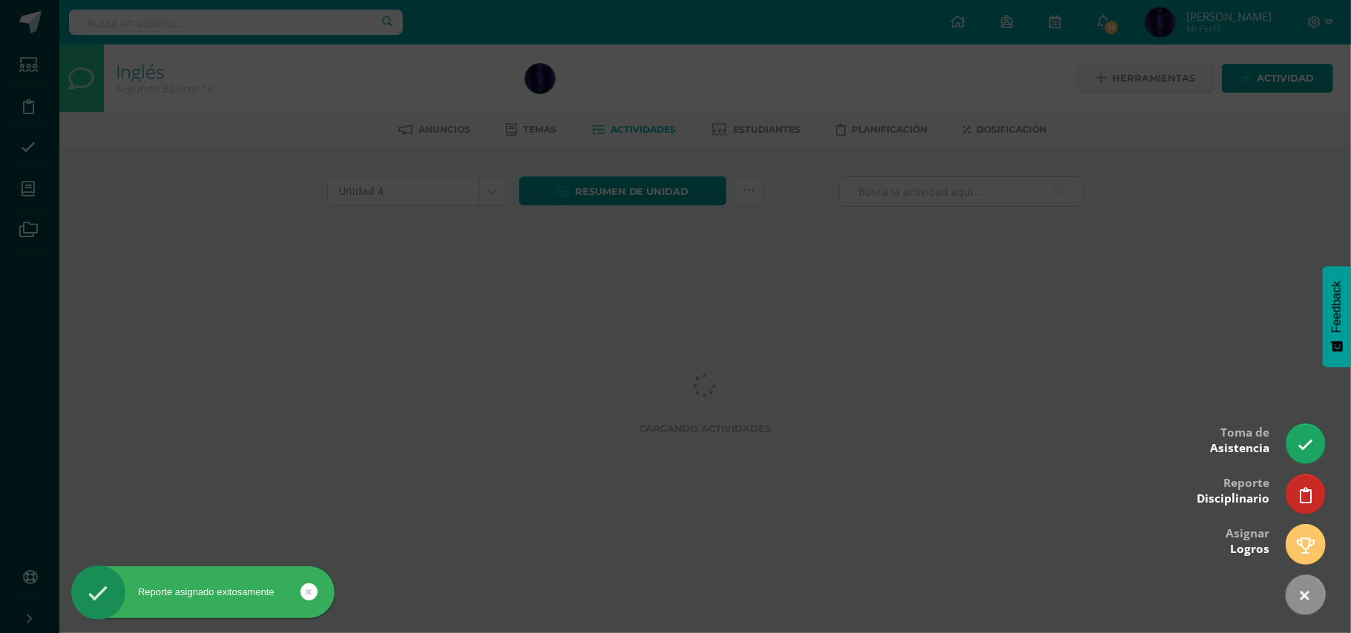  Describe the element at coordinates (1233, 490) in the screenshot. I see `div: Reporte` at that location.